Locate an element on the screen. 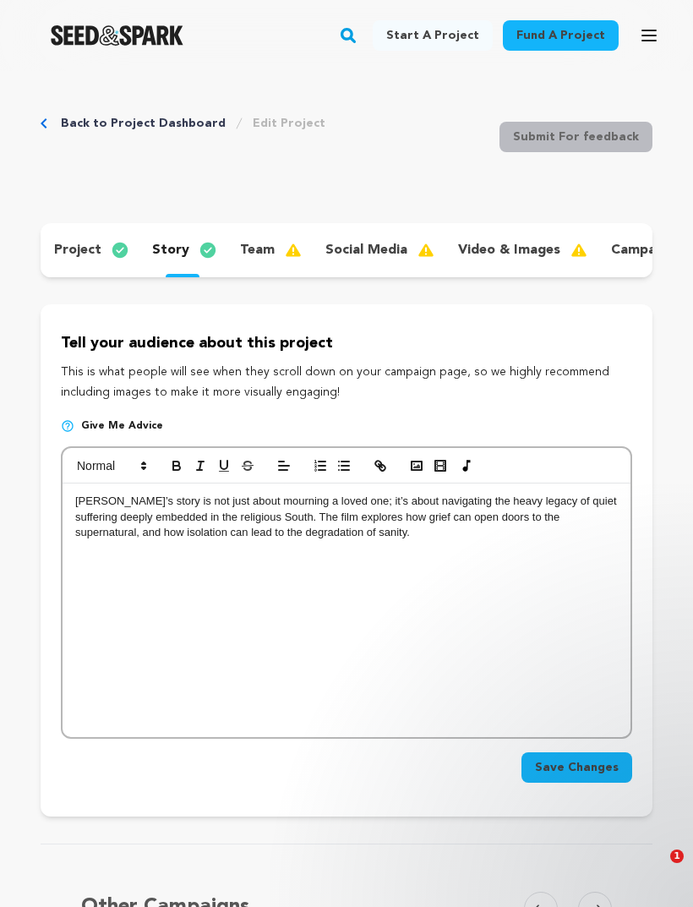 The height and width of the screenshot is (907, 693). span: 1 is located at coordinates (677, 856).